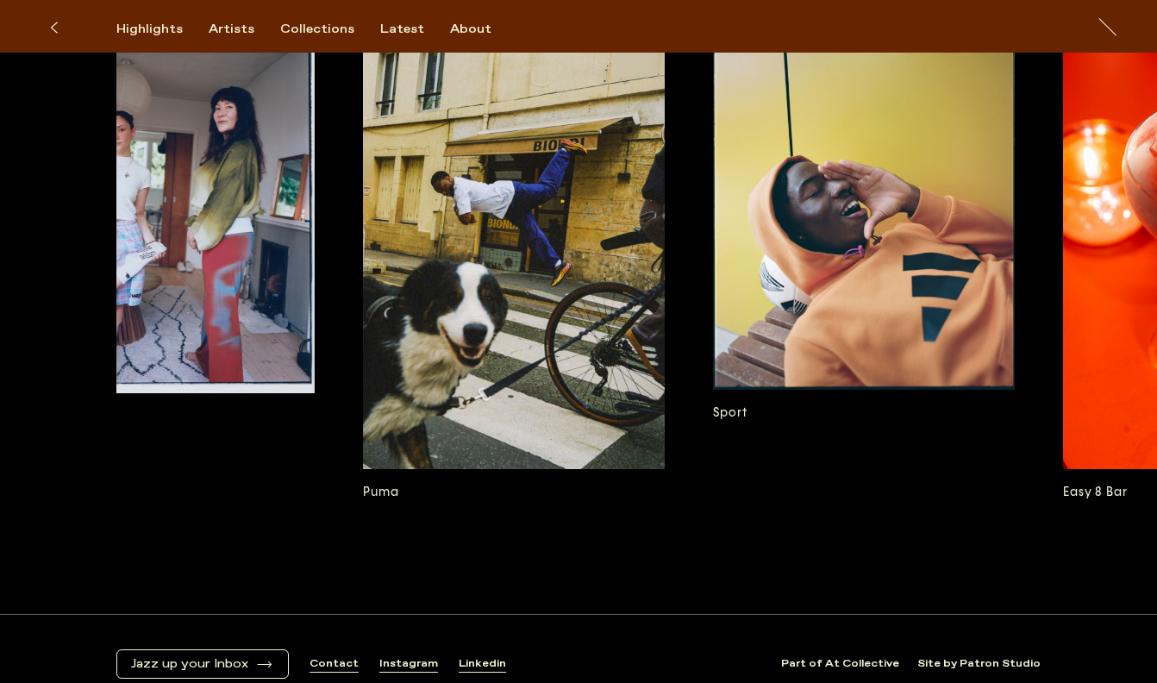 The height and width of the screenshot is (683, 1157). What do you see at coordinates (415, 29) in the screenshot?
I see `button: Latest` at bounding box center [415, 29].